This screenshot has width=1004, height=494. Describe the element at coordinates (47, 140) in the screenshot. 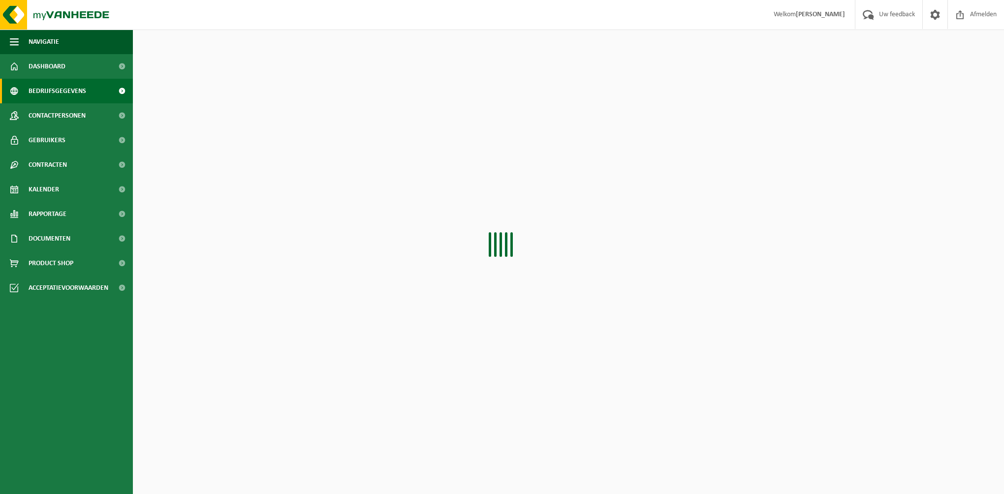

I see `span: Gebruikers` at that location.